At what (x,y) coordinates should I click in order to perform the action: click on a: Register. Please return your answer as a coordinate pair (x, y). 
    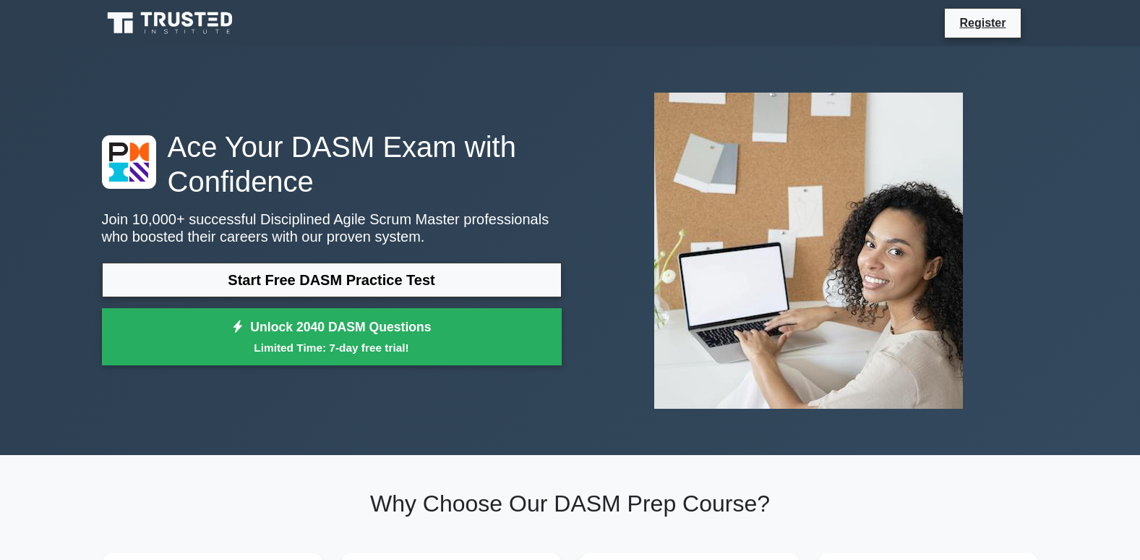
    Looking at the image, I should click on (983, 22).